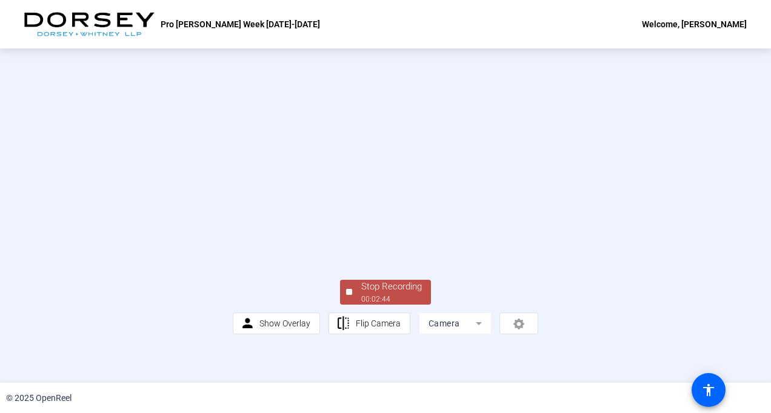 Image resolution: width=771 pixels, height=413 pixels. I want to click on button: Show Overlay, so click(276, 324).